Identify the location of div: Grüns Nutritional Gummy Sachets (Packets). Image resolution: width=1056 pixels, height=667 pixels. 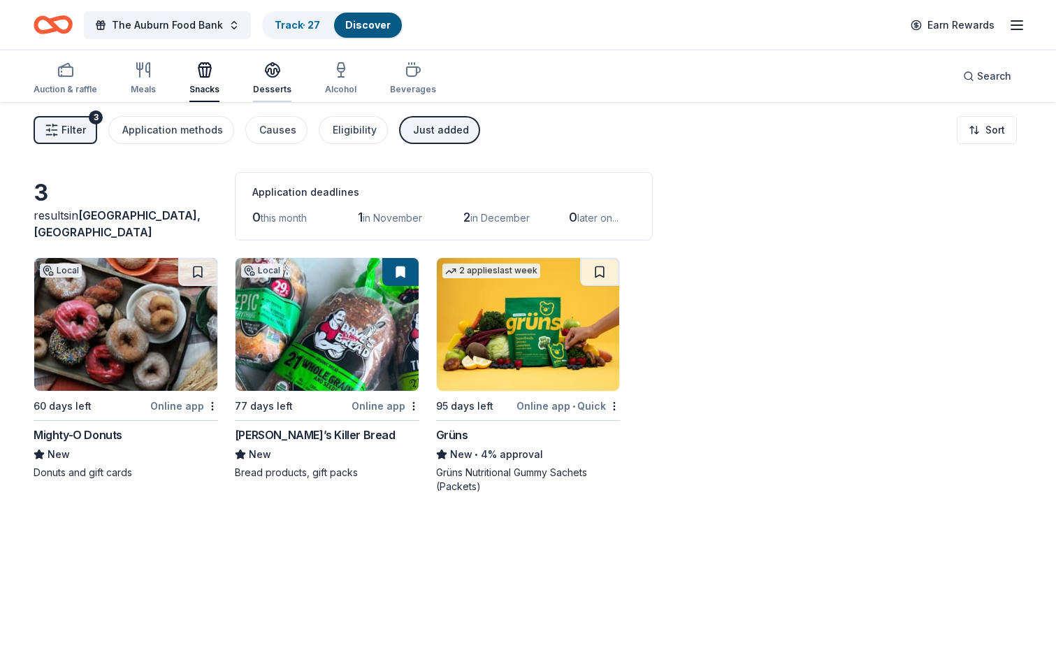
(528, 479).